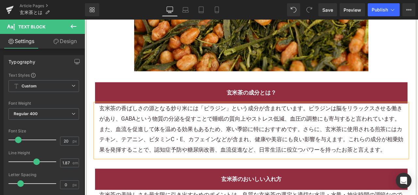  Describe the element at coordinates (409, 10) in the screenshot. I see `button: More` at that location.